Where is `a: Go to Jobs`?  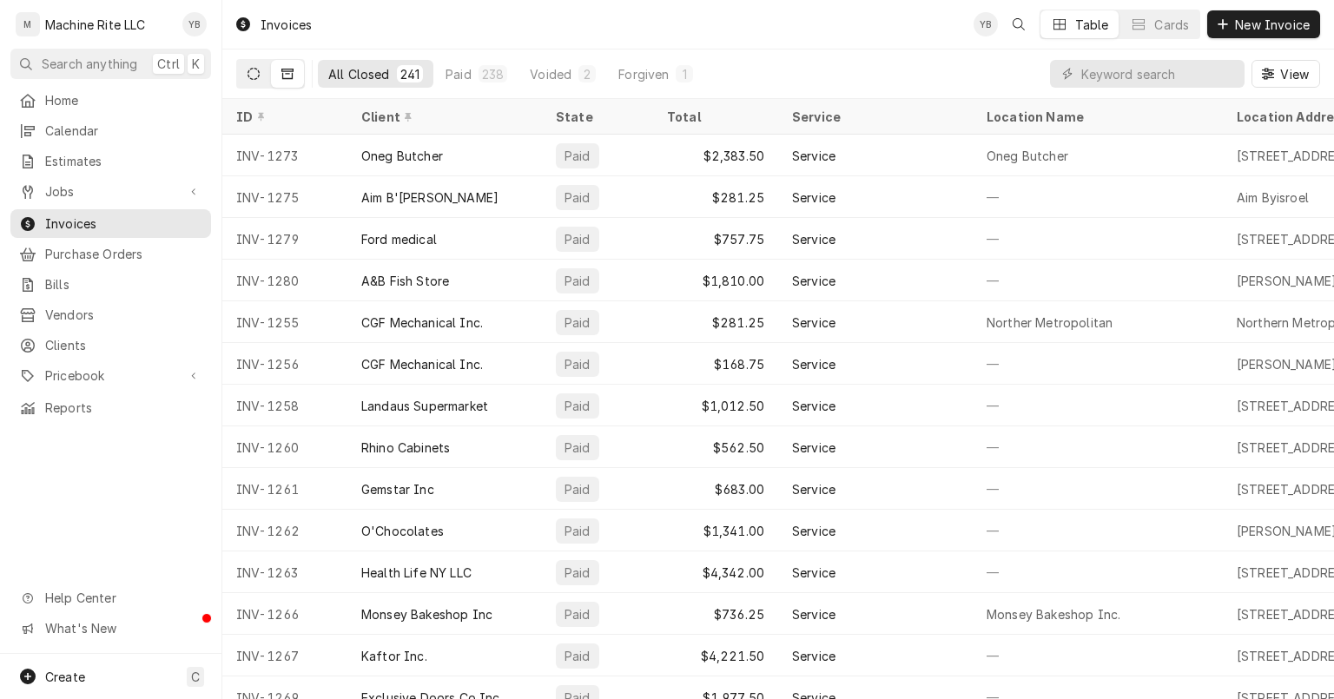 a: Go to Jobs is located at coordinates (110, 191).